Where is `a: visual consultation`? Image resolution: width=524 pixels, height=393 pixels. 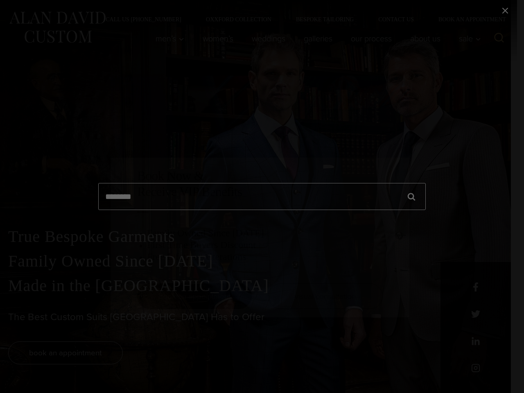
a: visual consultation is located at coordinates (326, 296).